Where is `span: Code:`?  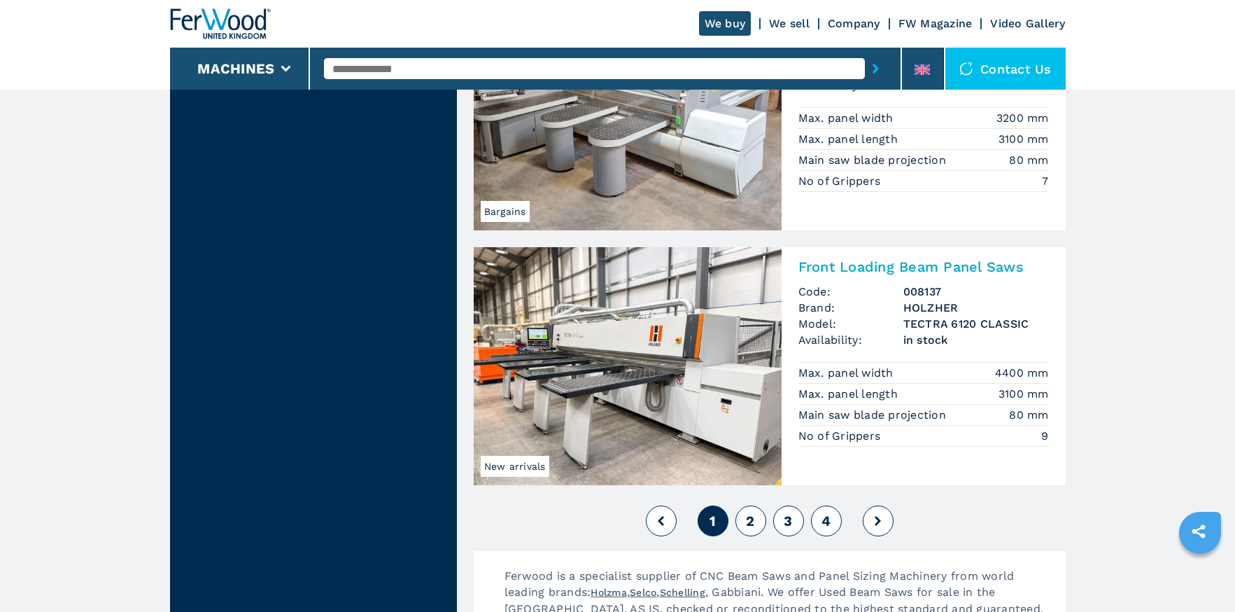 span: Code: is located at coordinates (851, 291).